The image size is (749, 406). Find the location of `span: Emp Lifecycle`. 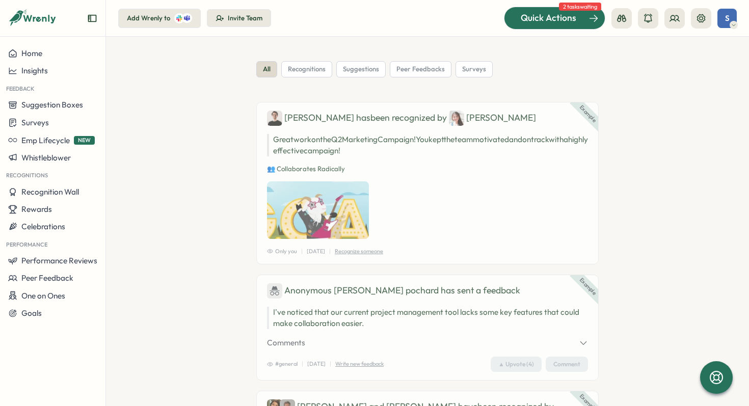

span: Emp Lifecycle is located at coordinates (45, 140).